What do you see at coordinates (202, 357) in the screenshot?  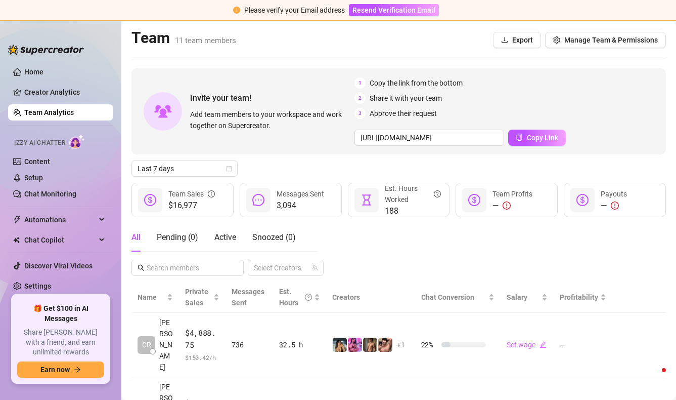 I see `span: $ 150.42 /h` at bounding box center [202, 357].